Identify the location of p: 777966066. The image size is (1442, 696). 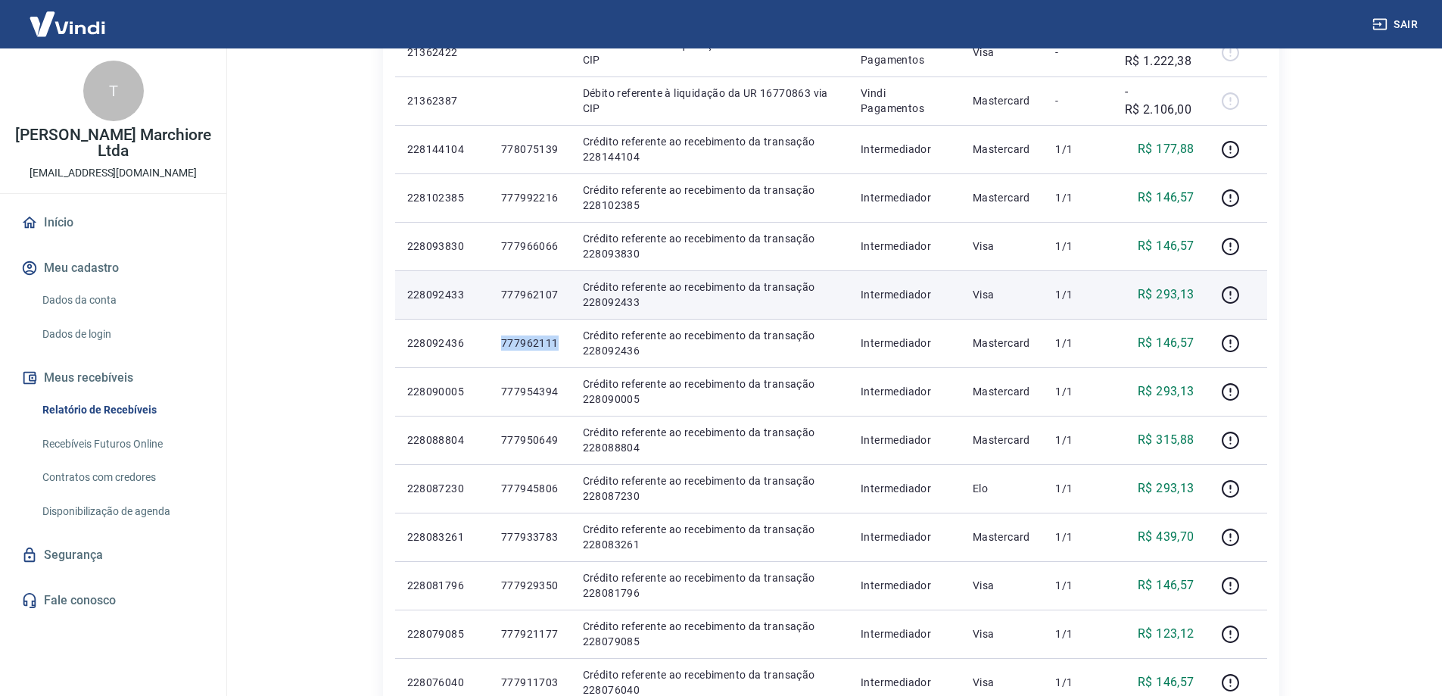
(530, 246).